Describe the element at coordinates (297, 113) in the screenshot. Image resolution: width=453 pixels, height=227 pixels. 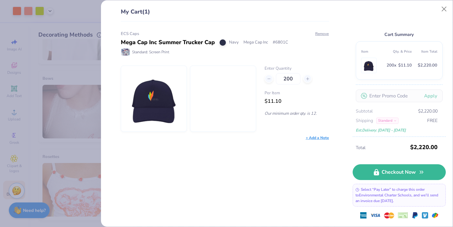
I see `p: Our minimum order qty. is 12.` at that location.